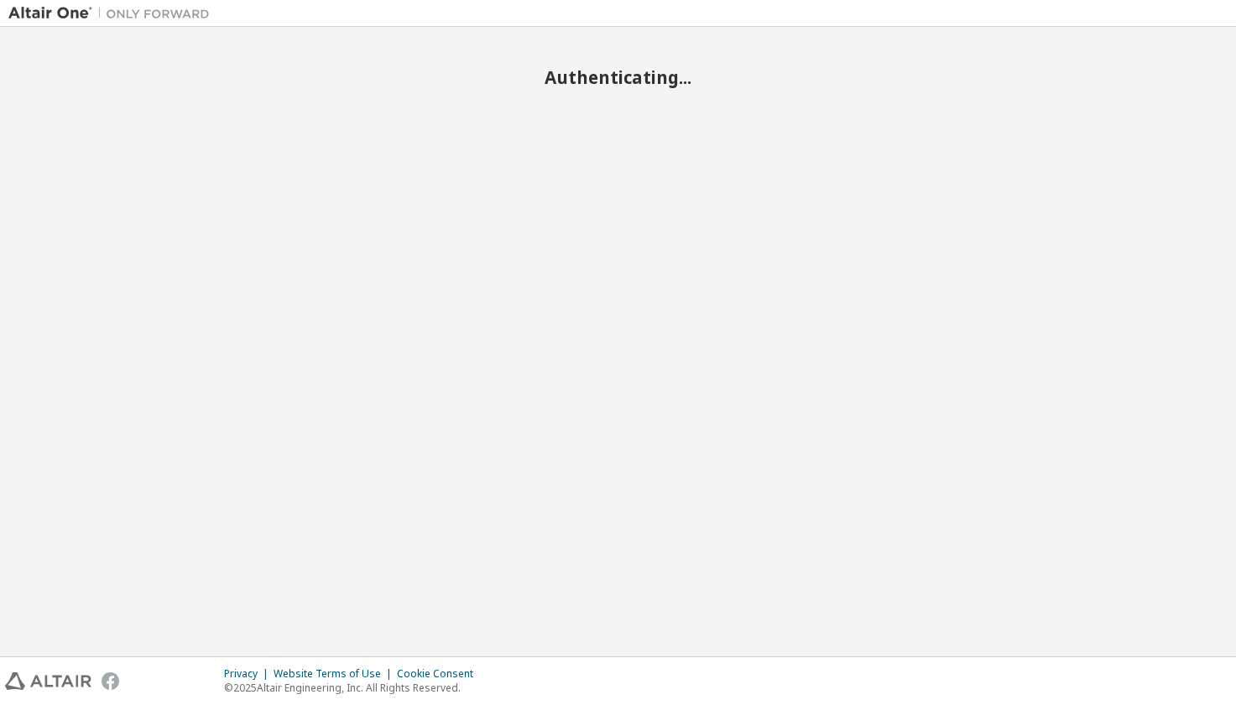  What do you see at coordinates (335, 674) in the screenshot?
I see `div: Website Terms of Use` at bounding box center [335, 674].